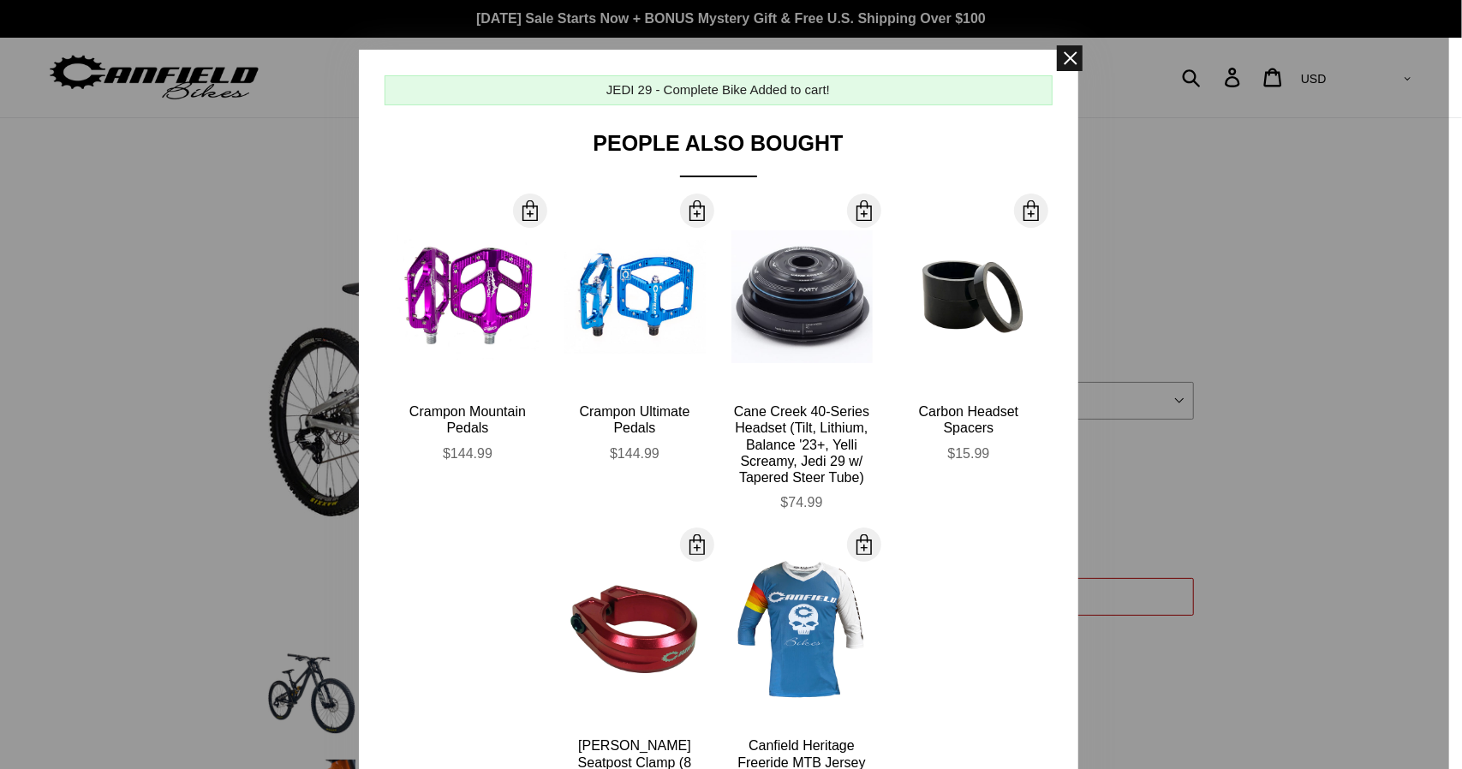 This screenshot has width=1462, height=769. Describe the element at coordinates (802, 296) in the screenshot. I see `img: 42-BAA0533K9673-500x471_large.jpg` at that location.